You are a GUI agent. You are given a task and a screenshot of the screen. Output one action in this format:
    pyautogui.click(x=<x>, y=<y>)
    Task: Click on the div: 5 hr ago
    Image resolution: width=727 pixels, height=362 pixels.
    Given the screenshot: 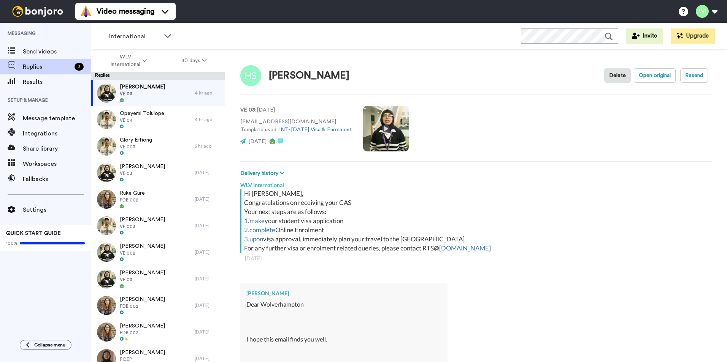 What is the action you would take?
    pyautogui.click(x=208, y=146)
    